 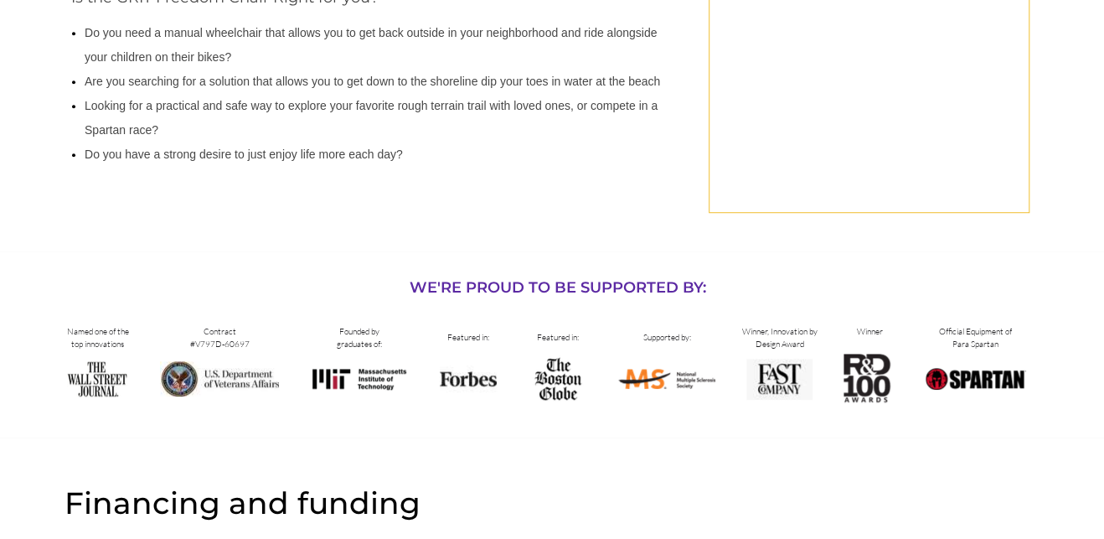 What do you see at coordinates (870, 331) in the screenshot?
I see `span: Winner` at bounding box center [870, 331].